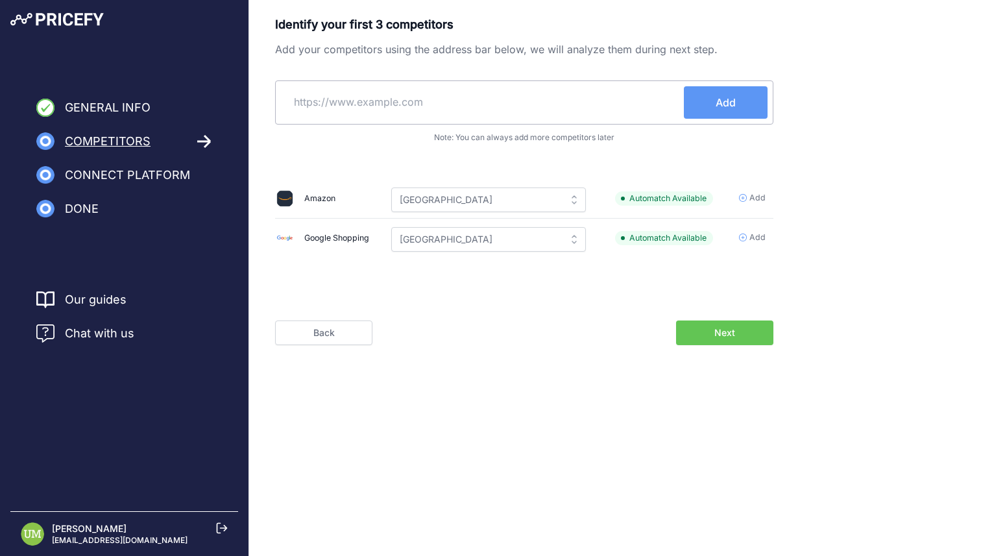 This screenshot has width=981, height=556. What do you see at coordinates (85, 333) in the screenshot?
I see `a: Chat with us` at bounding box center [85, 333].